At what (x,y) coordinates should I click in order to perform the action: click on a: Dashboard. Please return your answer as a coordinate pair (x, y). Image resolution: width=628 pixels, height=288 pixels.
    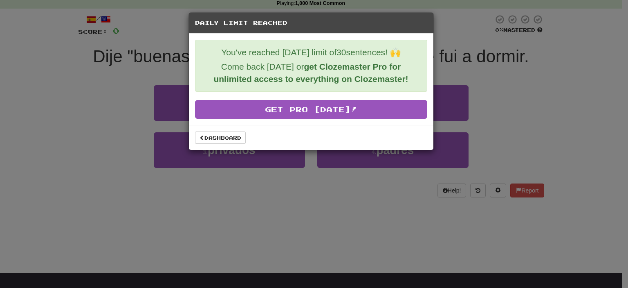
    Looking at the image, I should click on (221, 137).